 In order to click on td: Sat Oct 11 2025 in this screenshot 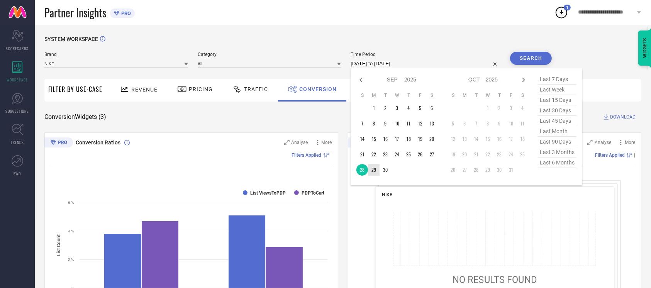, I will do `click(522, 124)`.